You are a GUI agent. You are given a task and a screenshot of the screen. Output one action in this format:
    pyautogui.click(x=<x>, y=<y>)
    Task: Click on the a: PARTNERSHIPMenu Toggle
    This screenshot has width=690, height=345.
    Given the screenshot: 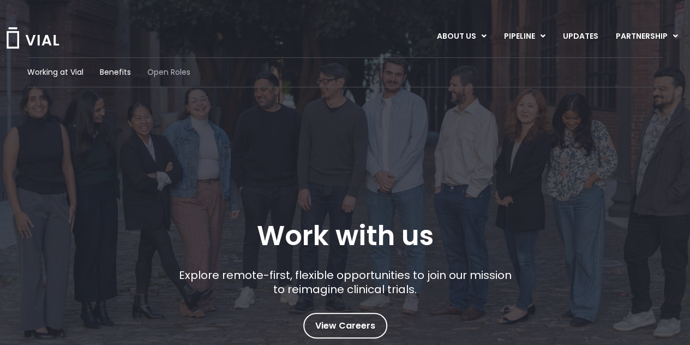 What is the action you would take?
    pyautogui.click(x=647, y=37)
    